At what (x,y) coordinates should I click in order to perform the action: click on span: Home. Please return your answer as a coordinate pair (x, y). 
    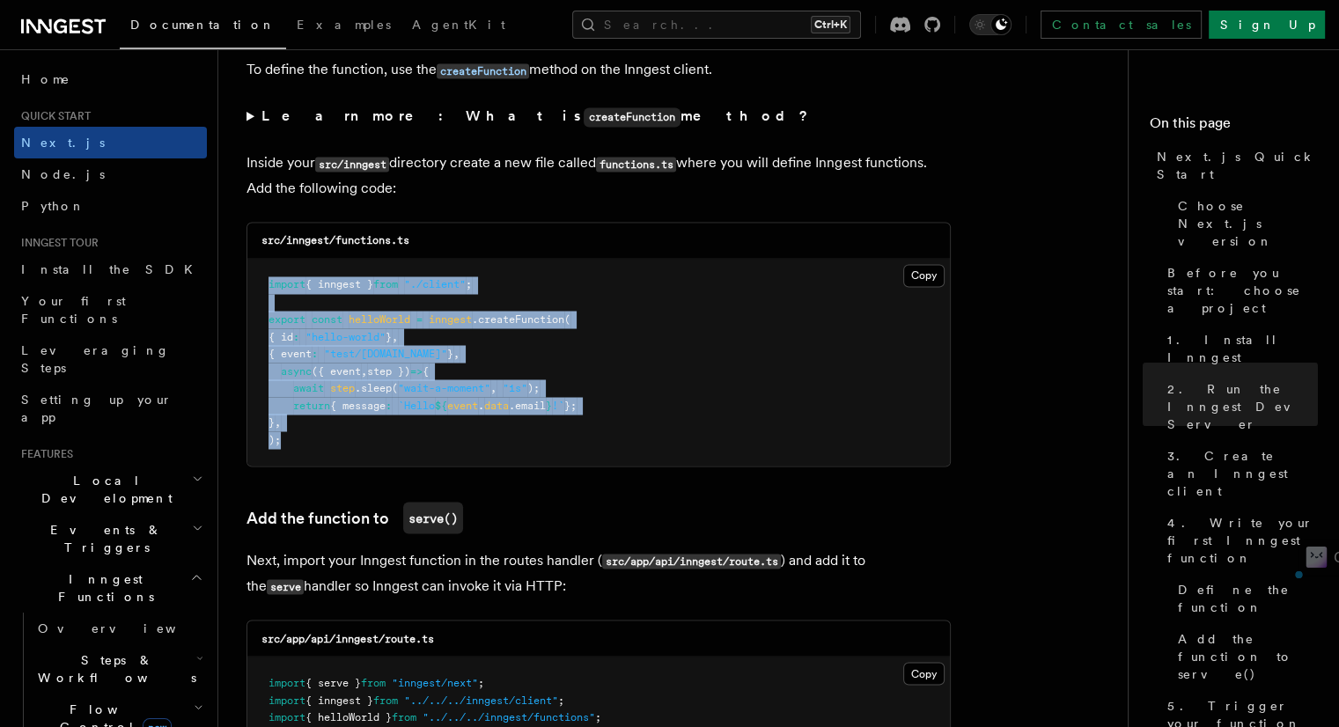
    Looking at the image, I should click on (46, 79).